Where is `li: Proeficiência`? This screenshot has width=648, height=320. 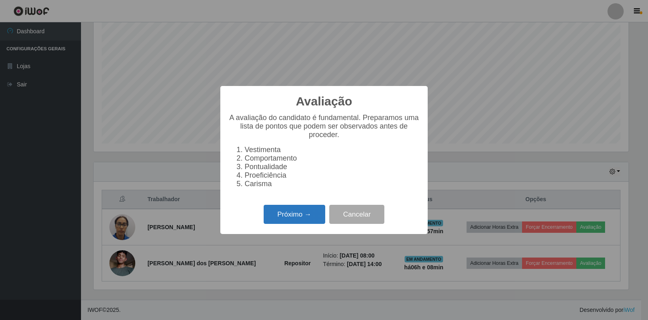
li: Proeficiência is located at coordinates (332, 175).